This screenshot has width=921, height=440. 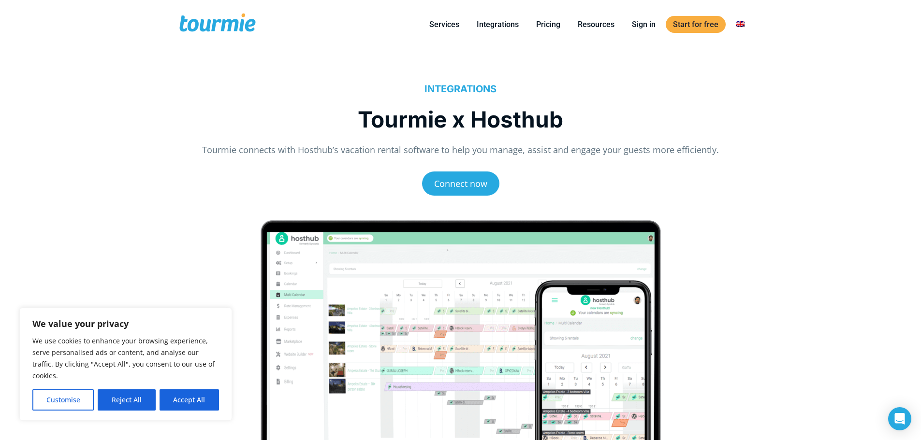 I want to click on a: Integrations, so click(x=497, y=24).